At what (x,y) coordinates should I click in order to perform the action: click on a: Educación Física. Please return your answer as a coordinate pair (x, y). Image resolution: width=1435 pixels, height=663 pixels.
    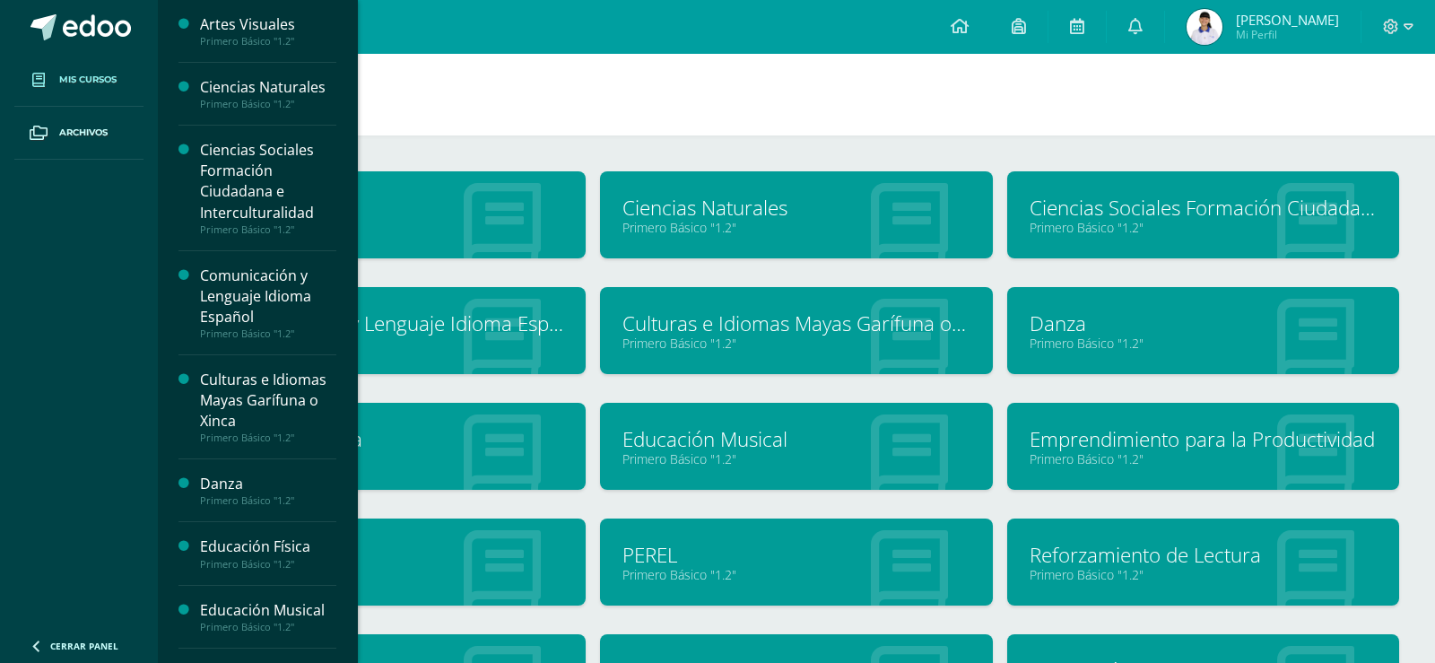
    Looking at the image, I should click on (389, 439).